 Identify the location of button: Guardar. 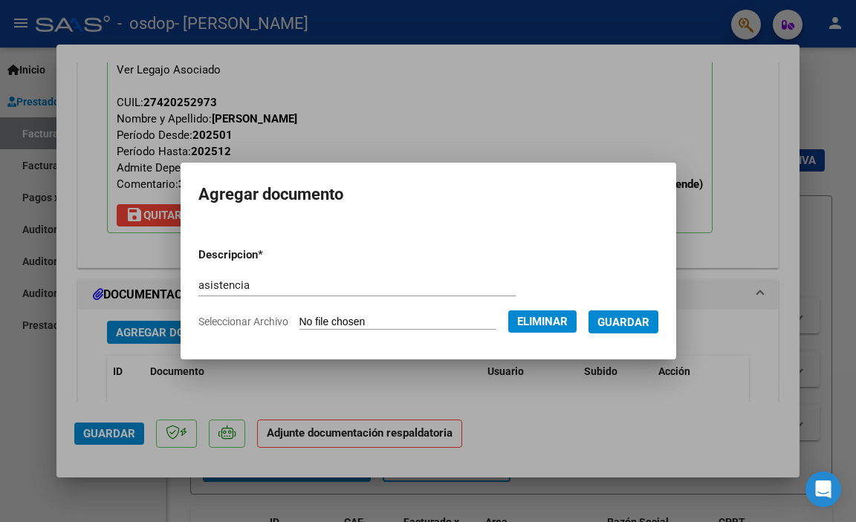
(623, 322).